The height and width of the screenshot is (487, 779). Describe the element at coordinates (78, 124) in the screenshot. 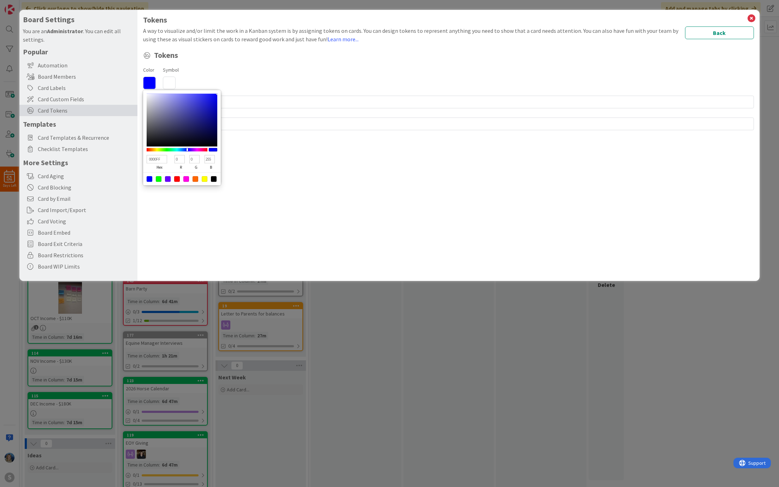

I see `h5: Templates` at that location.